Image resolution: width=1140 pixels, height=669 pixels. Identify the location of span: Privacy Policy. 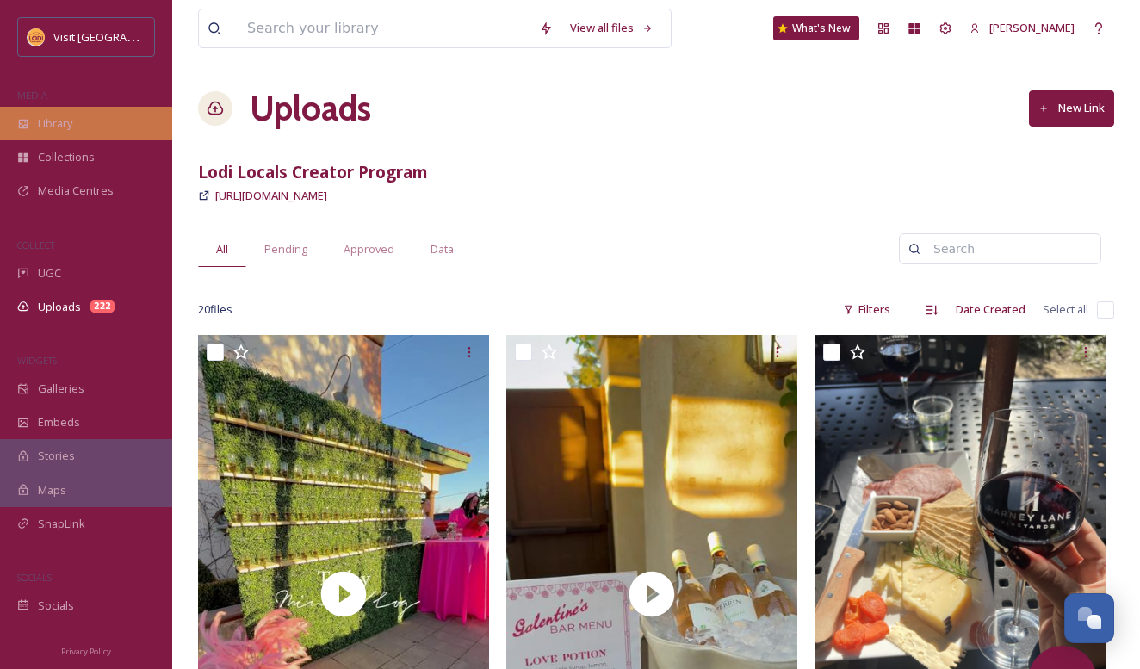
(86, 651).